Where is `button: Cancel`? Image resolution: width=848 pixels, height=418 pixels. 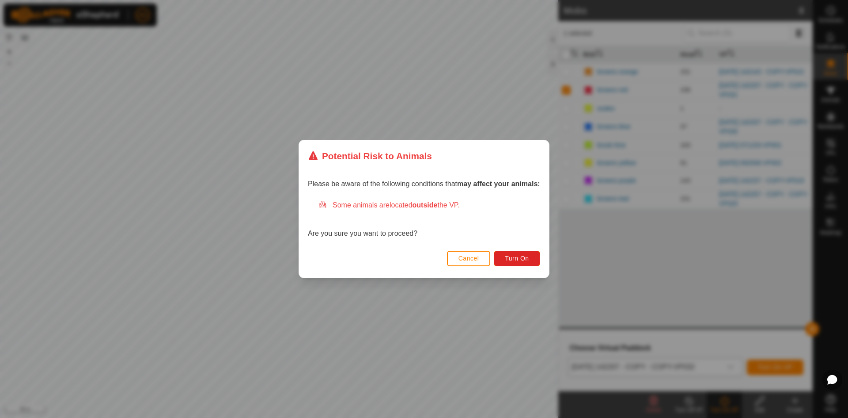 button: Cancel is located at coordinates (469, 258).